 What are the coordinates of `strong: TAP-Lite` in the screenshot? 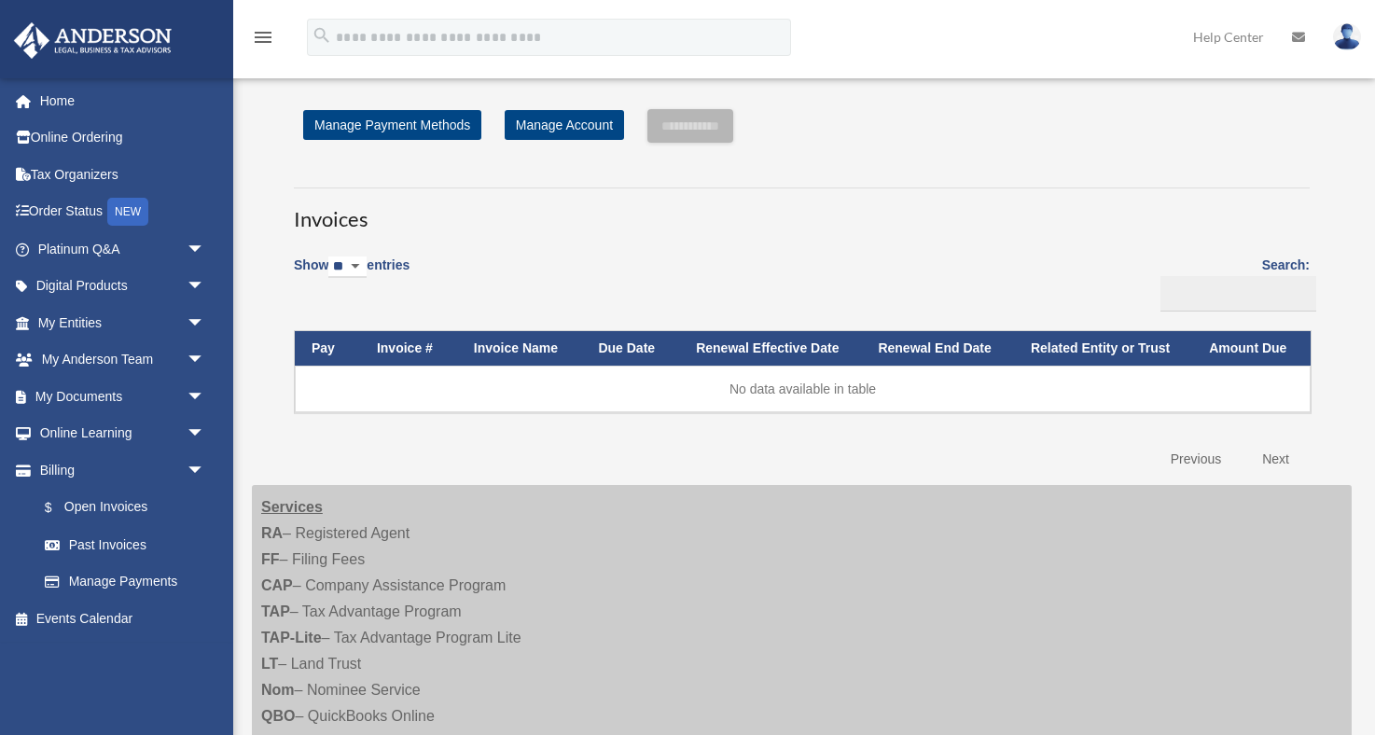 It's located at (291, 637).